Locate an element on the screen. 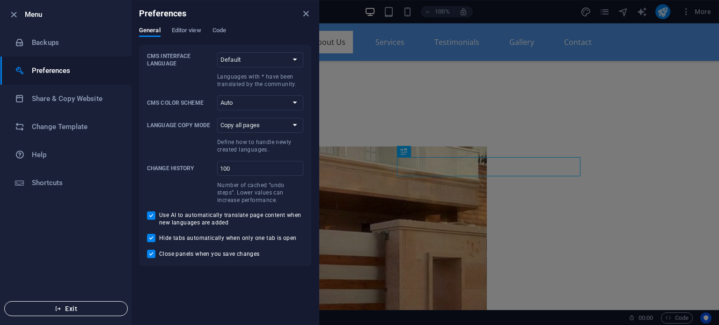  span: Close panels when you save changes is located at coordinates (209, 254).